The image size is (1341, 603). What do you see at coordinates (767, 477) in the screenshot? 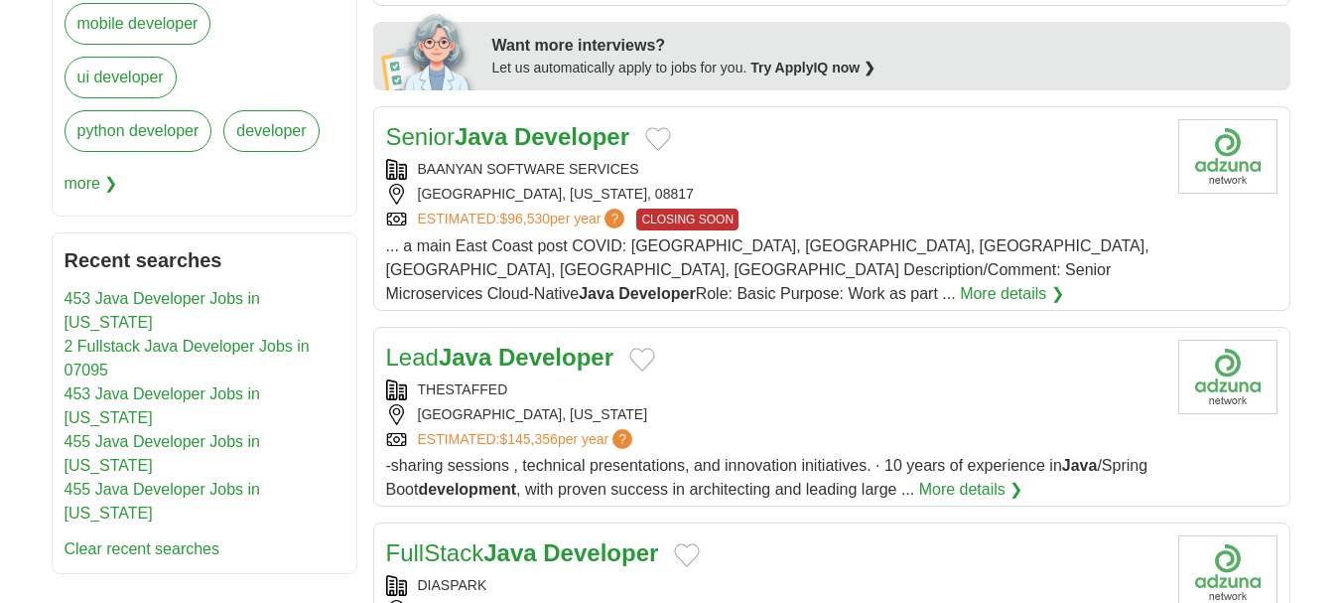
I see `span: -sharing sessions , technical presentations, and innovation initiatives. · 10 years of experience...` at bounding box center [767, 477].